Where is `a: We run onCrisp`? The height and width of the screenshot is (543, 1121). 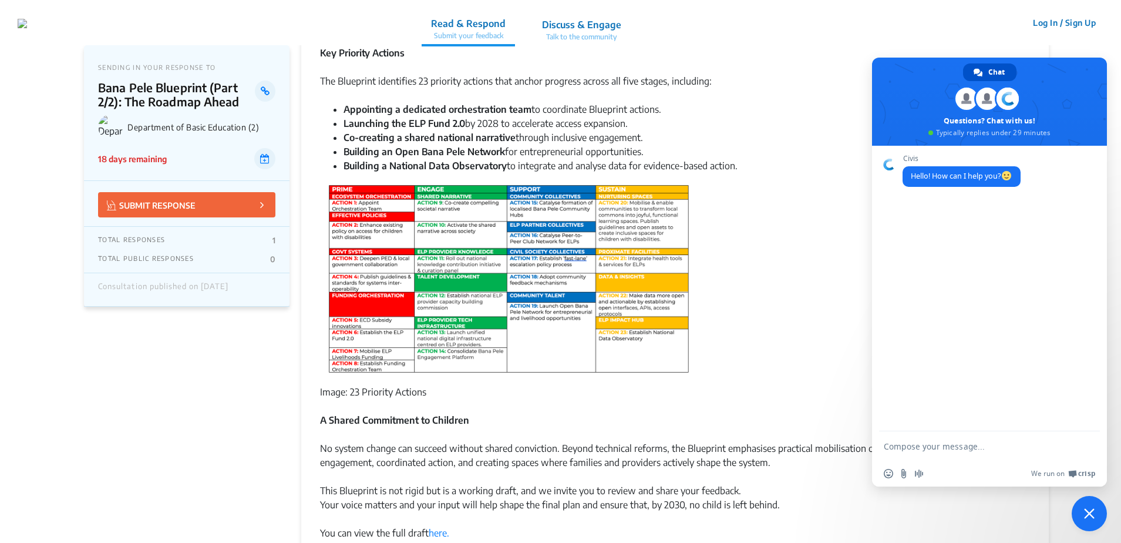
a: We run onCrisp is located at coordinates (1063, 473).